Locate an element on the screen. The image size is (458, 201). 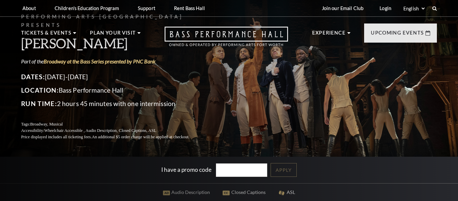
p: Plan Your Visit is located at coordinates (113, 35).